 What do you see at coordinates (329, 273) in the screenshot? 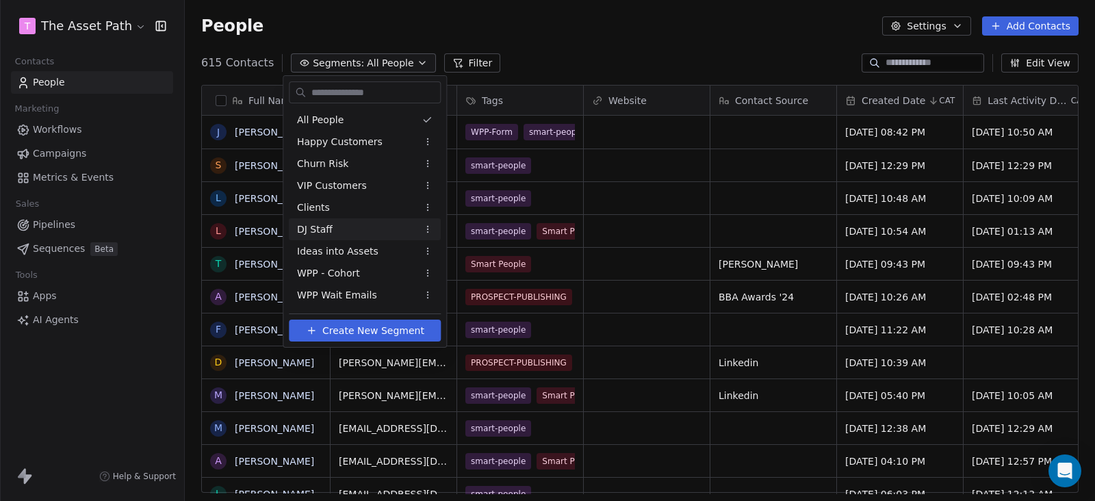
I see `span: WPP - Cohort` at bounding box center [329, 273].